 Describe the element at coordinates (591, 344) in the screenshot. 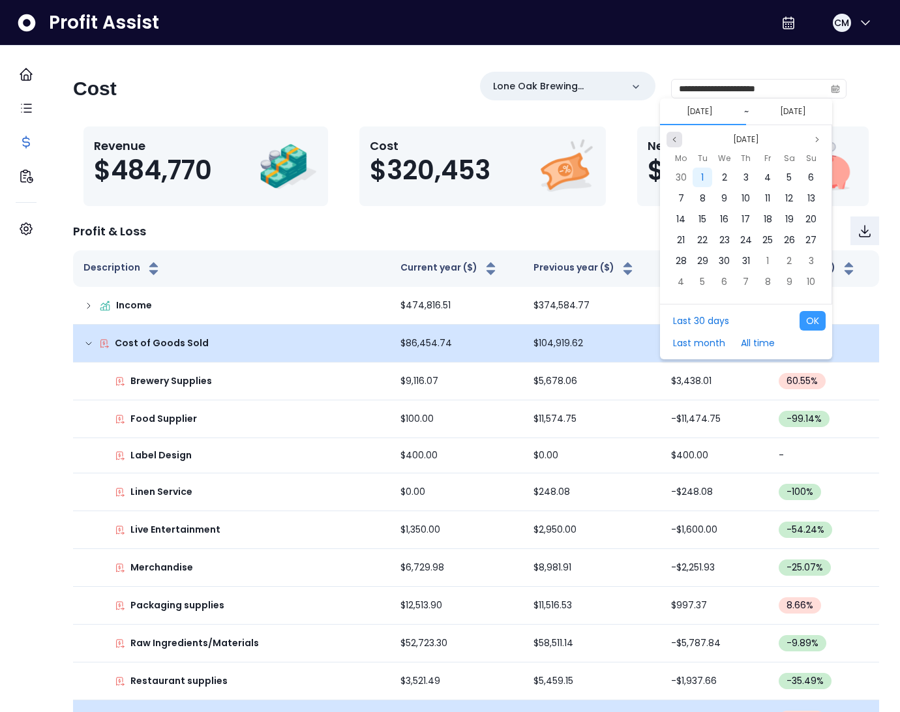

I see `td: $104,919.62` at that location.